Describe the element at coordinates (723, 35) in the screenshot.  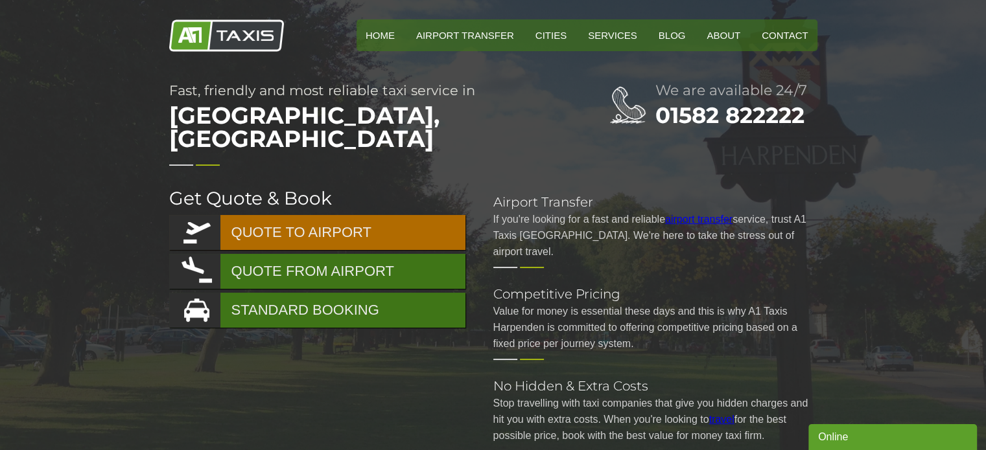
I see `a: About` at that location.